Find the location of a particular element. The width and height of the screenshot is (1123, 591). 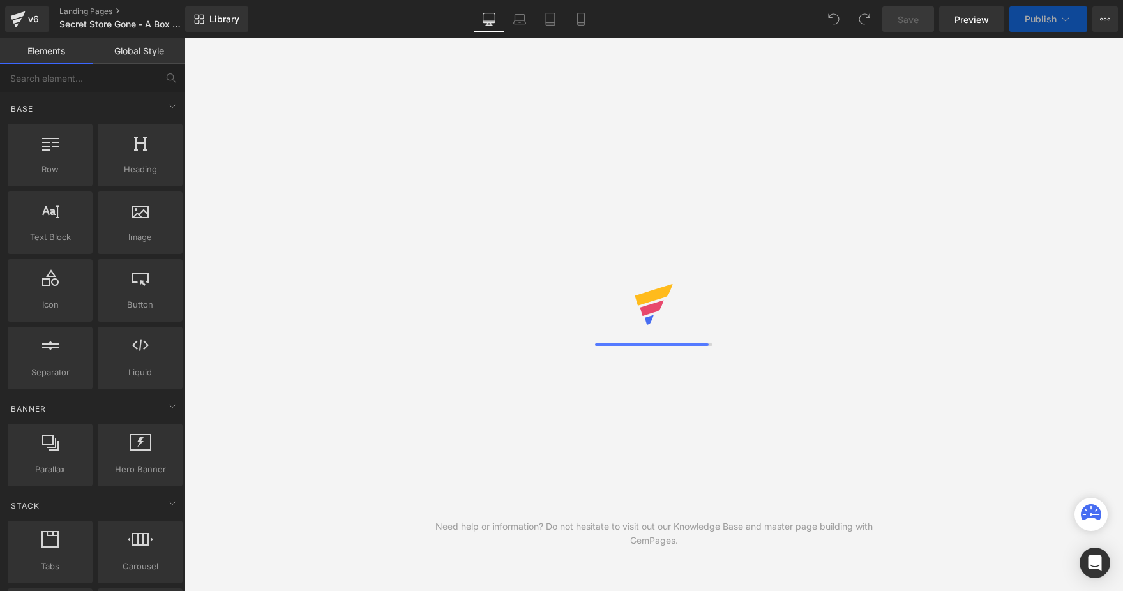

span: Tabs is located at coordinates (50, 566).